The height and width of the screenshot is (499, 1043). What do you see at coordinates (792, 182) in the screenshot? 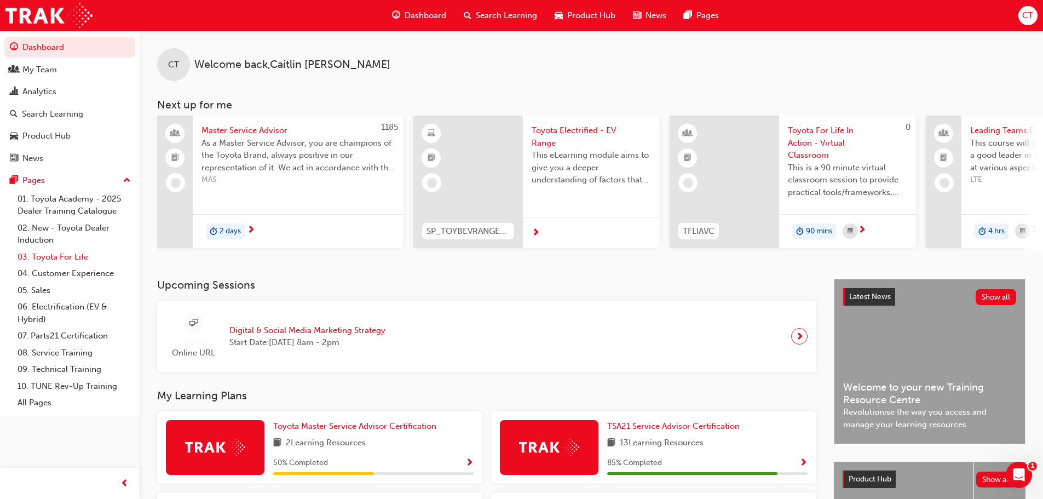
I see `a: 0TFLIAVCToyota For Life In Action - Virtual ClassroomThis is a 90 minute virtual classroom sessio...` at bounding box center [792, 182].